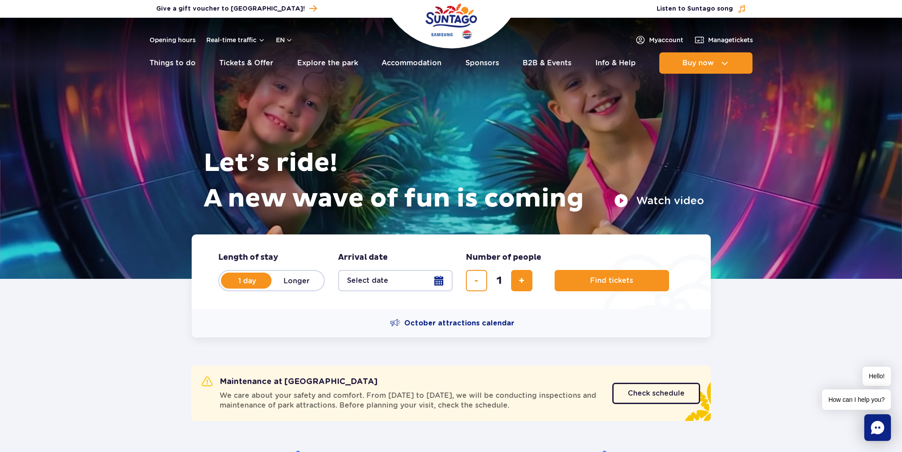 The height and width of the screenshot is (452, 902). I want to click on input: number of tickets, so click(499, 280).